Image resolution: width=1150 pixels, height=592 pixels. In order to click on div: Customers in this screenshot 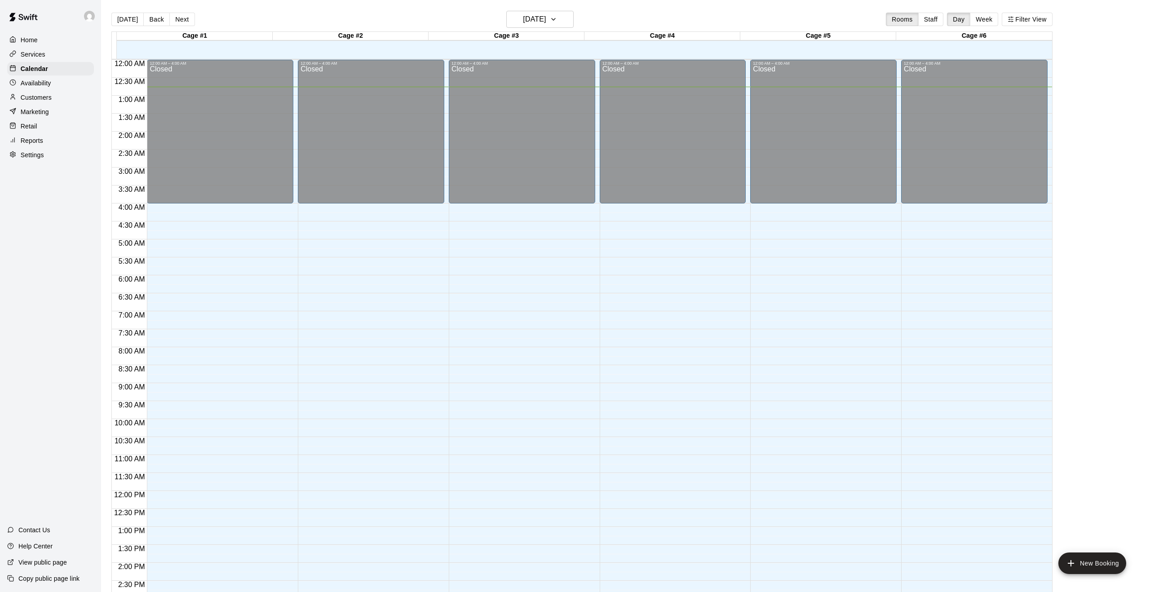, I will do `click(50, 98)`.